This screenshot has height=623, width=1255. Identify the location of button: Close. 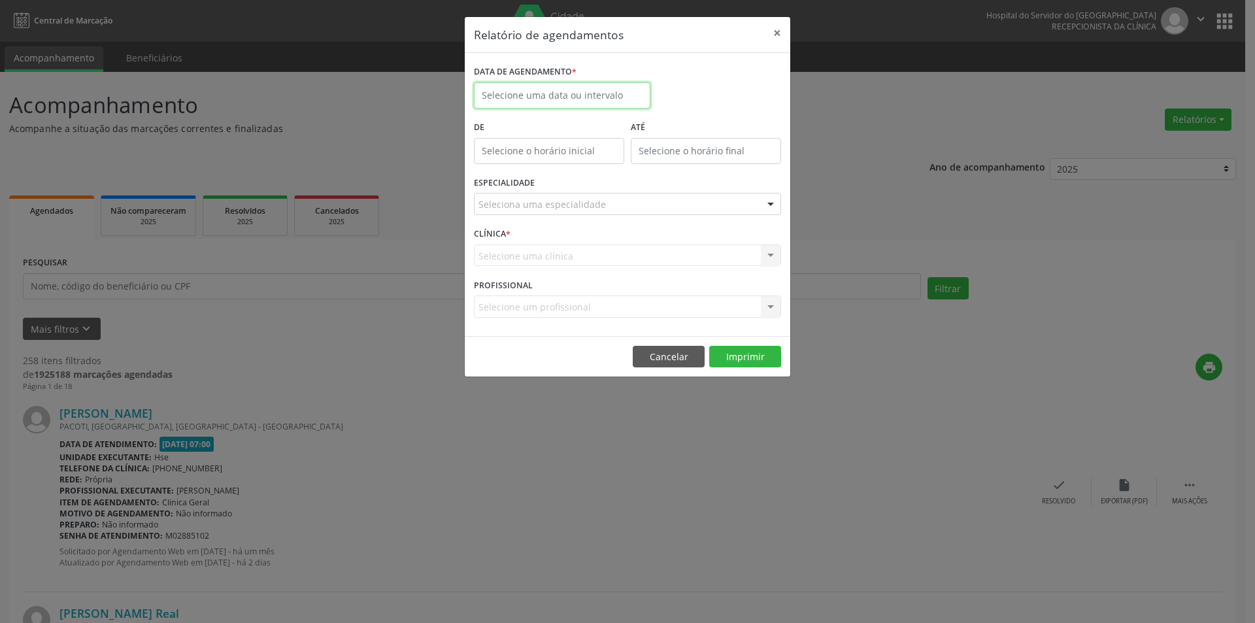
(777, 33).